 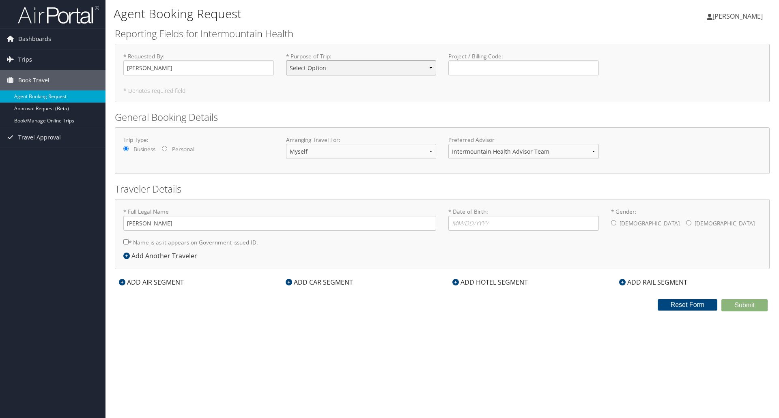 What do you see at coordinates (653, 283) in the screenshot?
I see `div: ADD RAIL SEGMENT` at bounding box center [653, 283].